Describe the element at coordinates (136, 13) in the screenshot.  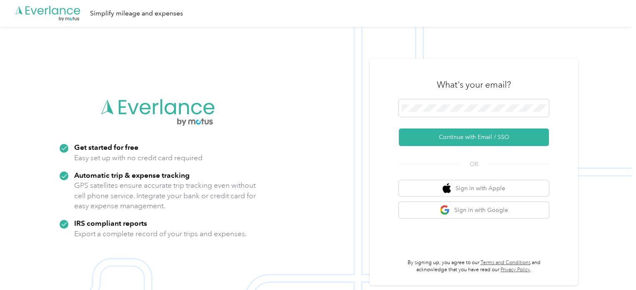
I see `div: Simplify mileage and expenses` at that location.